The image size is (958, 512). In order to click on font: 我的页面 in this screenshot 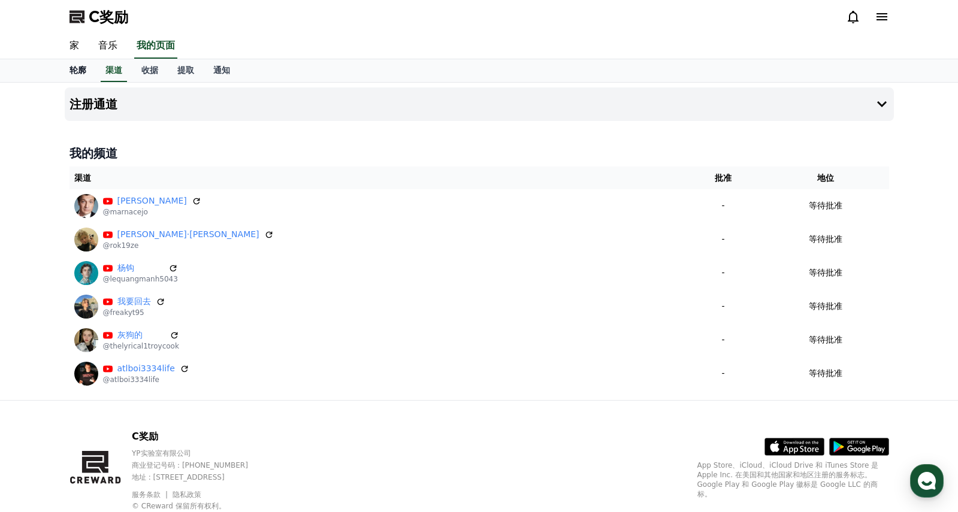, I will do `click(156, 45)`.